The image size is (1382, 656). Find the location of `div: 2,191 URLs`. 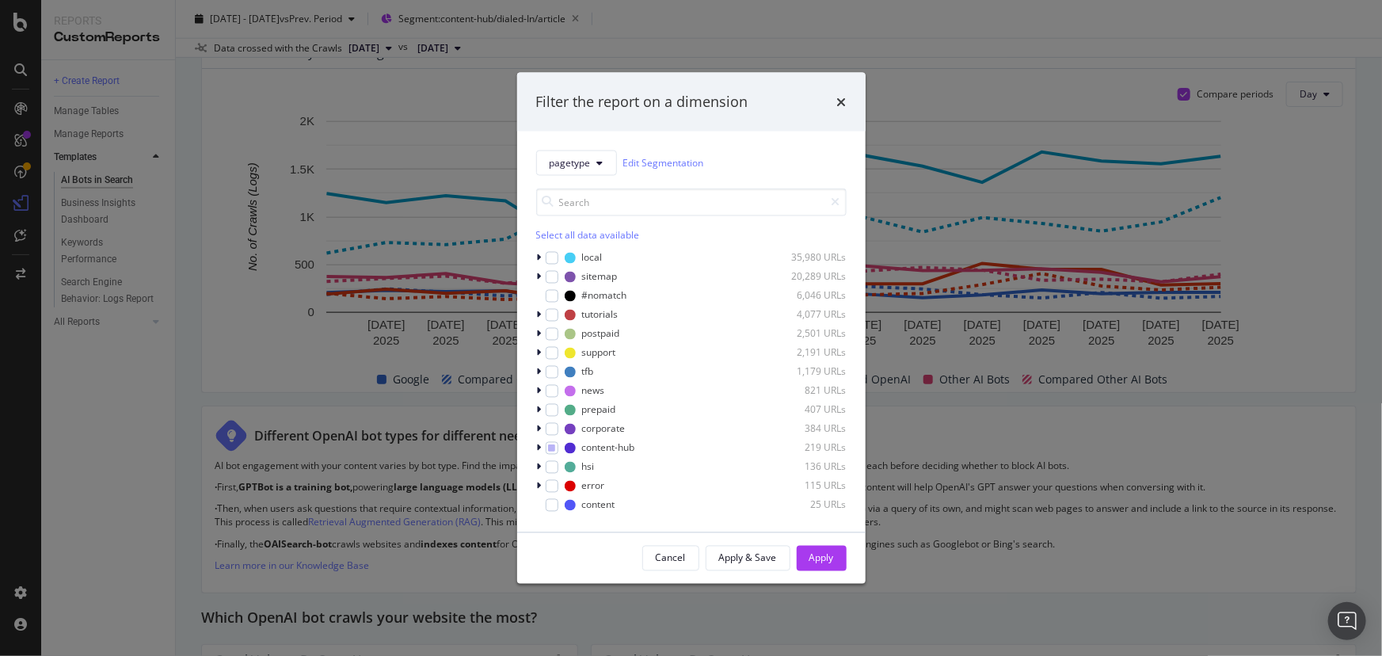

div: 2,191 URLs is located at coordinates (808, 352).